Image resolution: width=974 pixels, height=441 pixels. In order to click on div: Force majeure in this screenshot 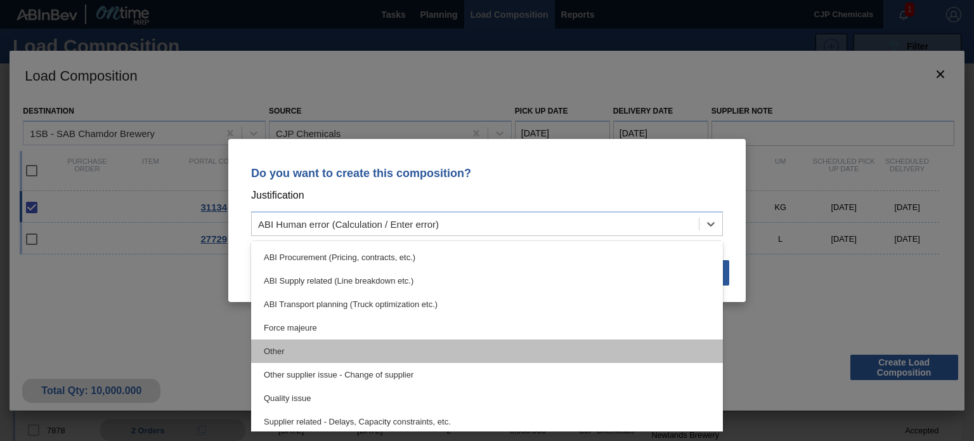, I will do `click(487, 327)`.